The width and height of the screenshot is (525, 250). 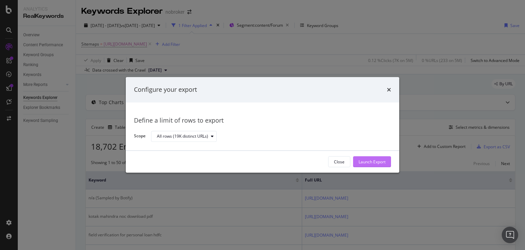 I want to click on button: All rows (19K distinct URLs), so click(x=184, y=136).